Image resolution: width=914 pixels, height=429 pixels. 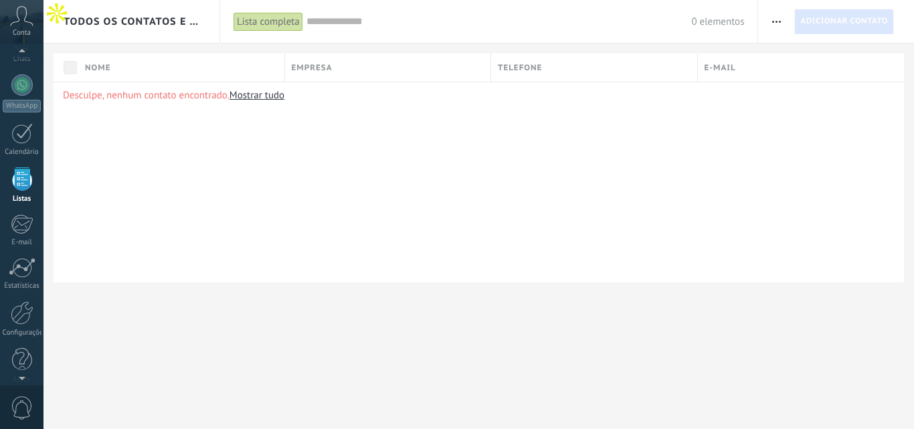 I want to click on a: Adicionar contato, so click(x=844, y=21).